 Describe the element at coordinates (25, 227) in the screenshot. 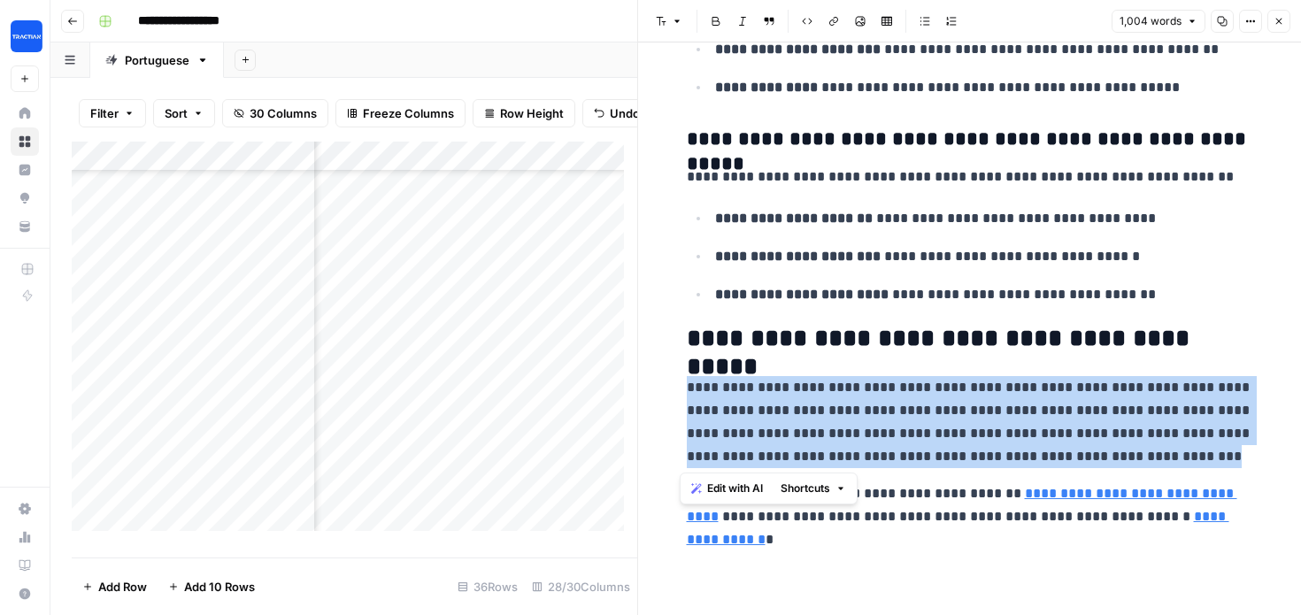

I see `a: Your Data` at that location.